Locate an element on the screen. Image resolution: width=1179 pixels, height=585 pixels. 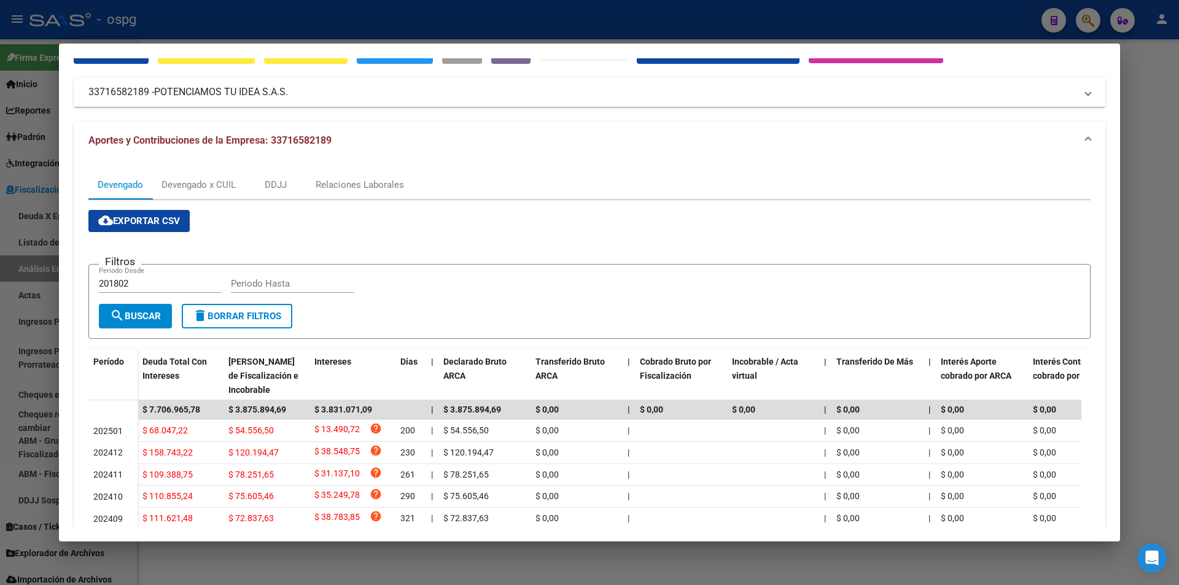
span: Intereses is located at coordinates (333, 362).